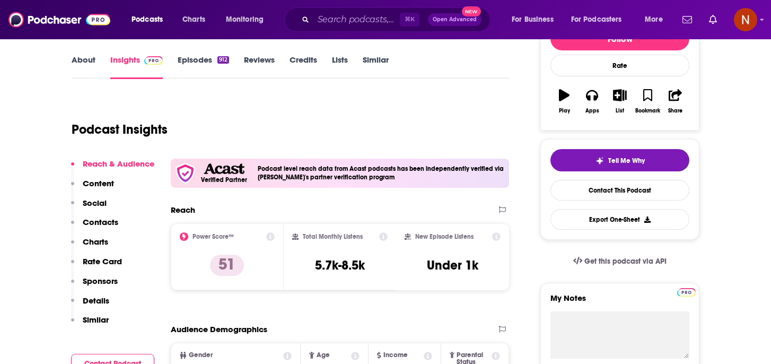 Image resolution: width=771 pixels, height=364 pixels. I want to click on span: Charts, so click(194, 20).